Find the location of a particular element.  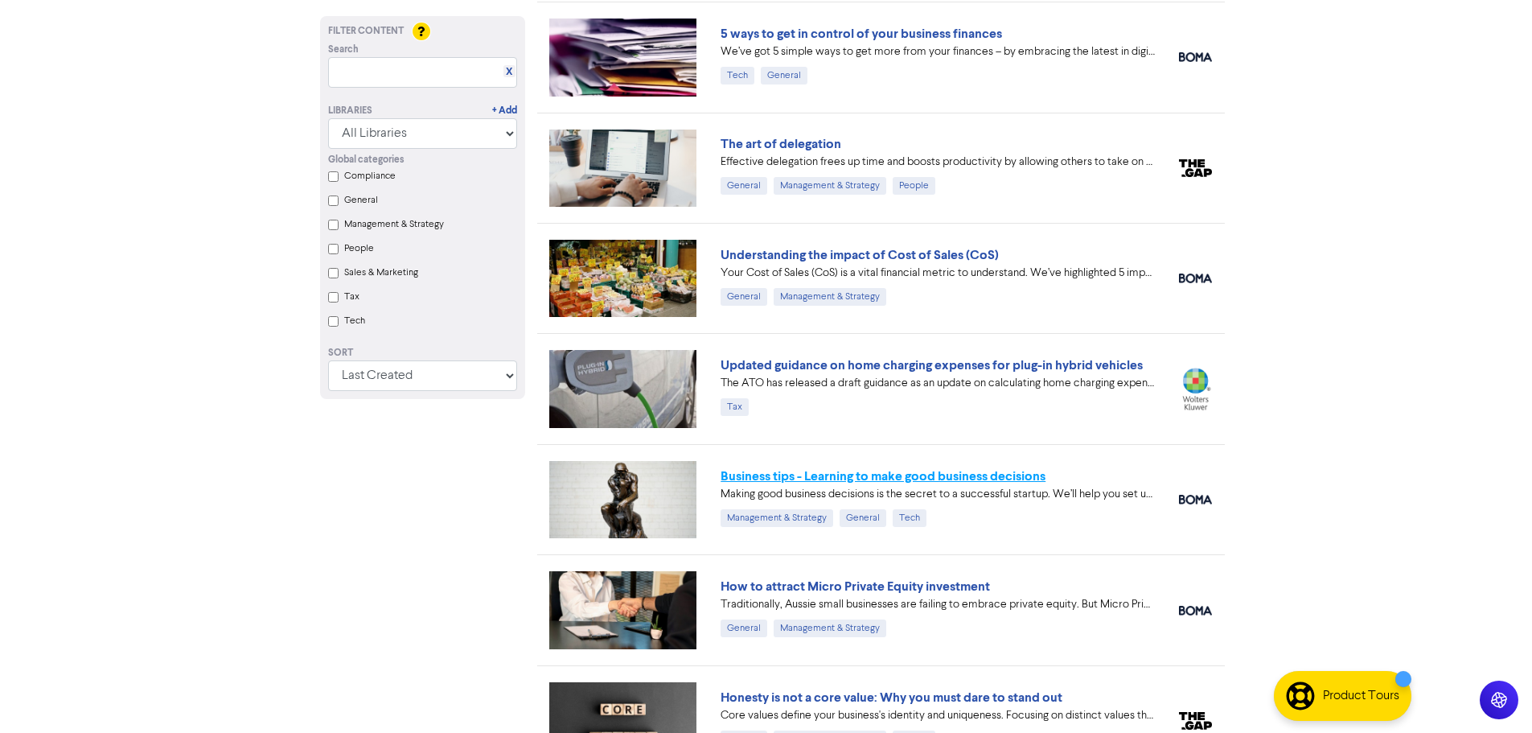

a: + Add is located at coordinates (504, 111).